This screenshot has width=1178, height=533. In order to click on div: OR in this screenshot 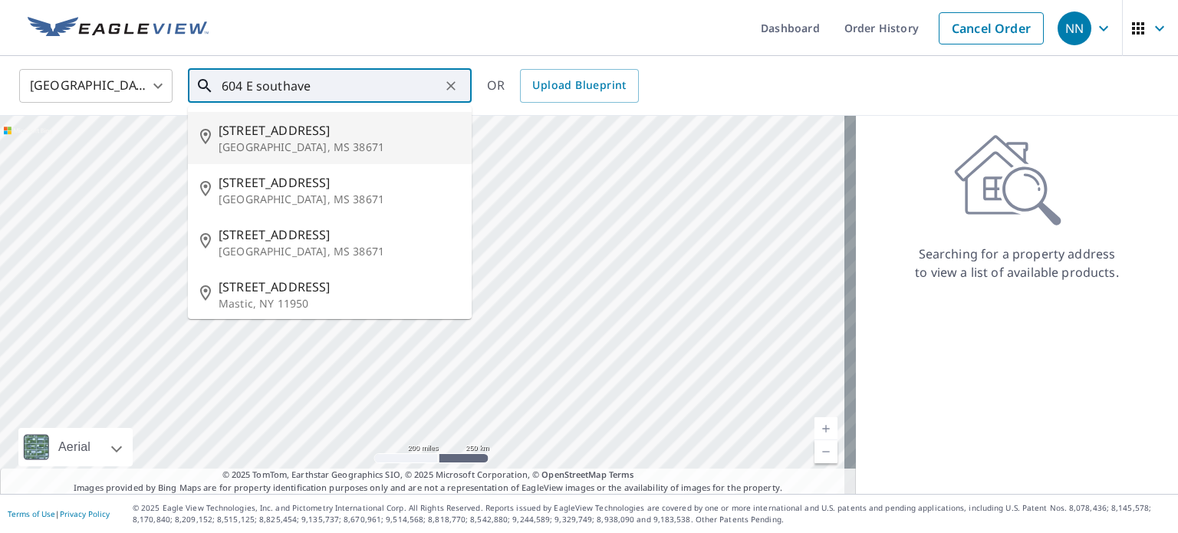, I will do `click(563, 86)`.